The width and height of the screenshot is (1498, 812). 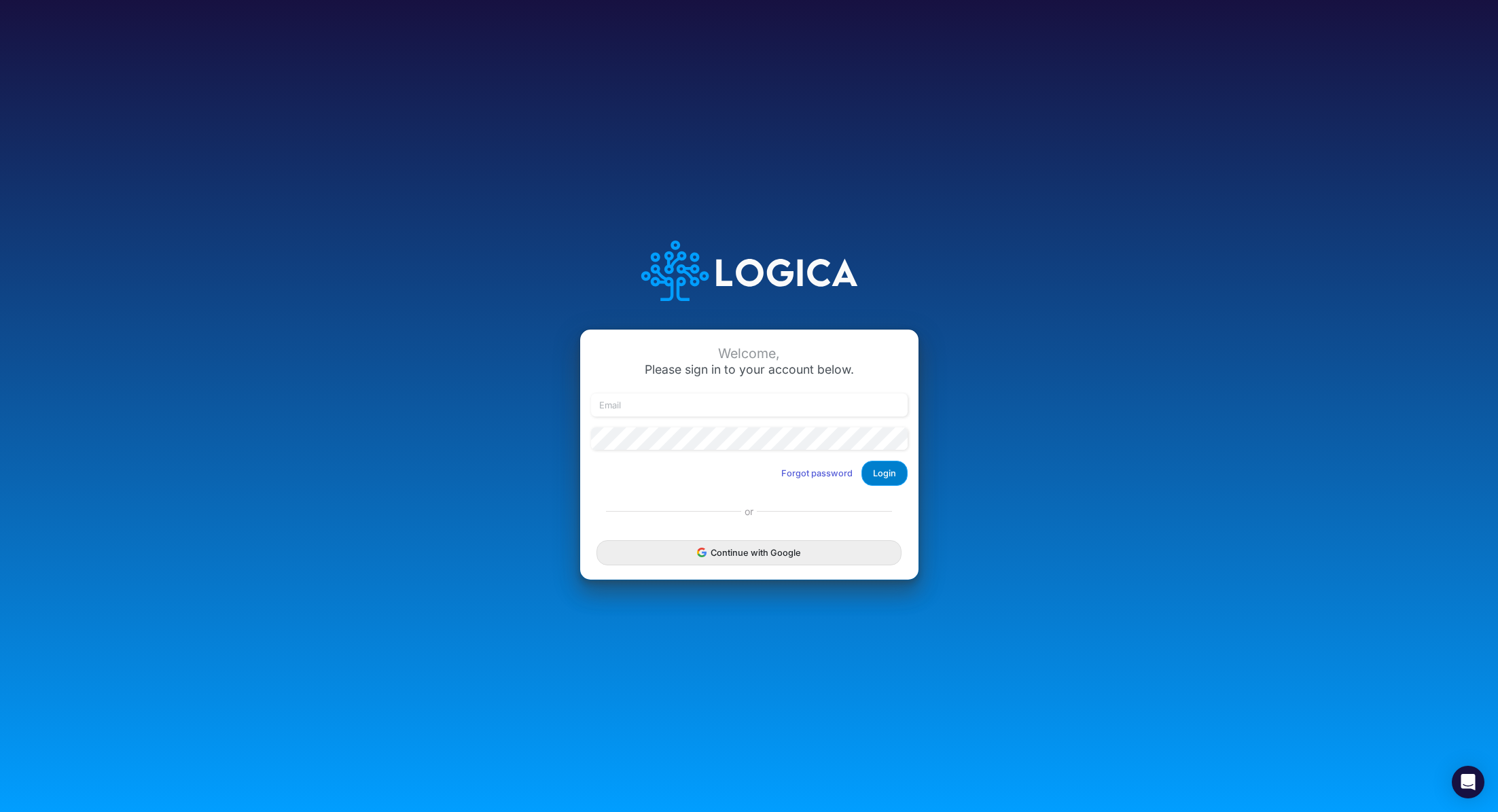 What do you see at coordinates (749, 369) in the screenshot?
I see `span: Please sign in to your account below.` at bounding box center [749, 369].